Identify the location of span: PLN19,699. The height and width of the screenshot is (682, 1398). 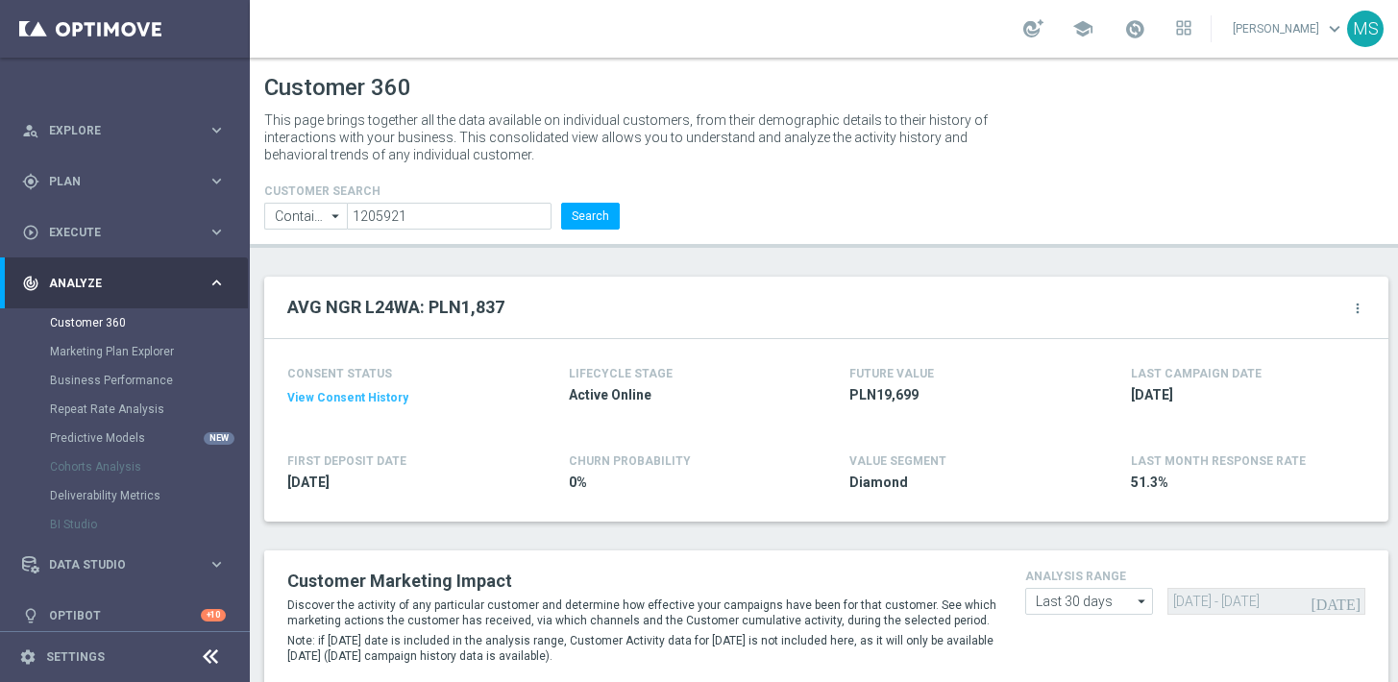
(961, 395).